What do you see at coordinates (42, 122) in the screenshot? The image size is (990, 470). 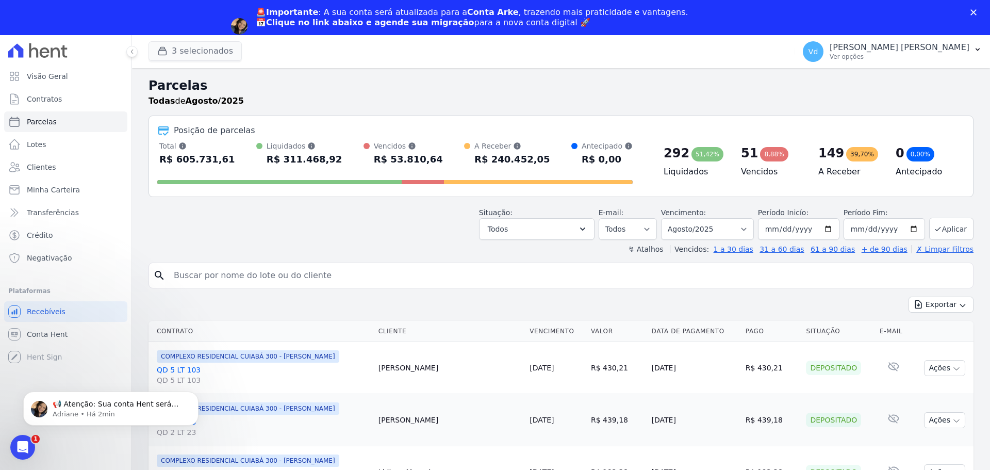 I see `span: Parcelas` at bounding box center [42, 122].